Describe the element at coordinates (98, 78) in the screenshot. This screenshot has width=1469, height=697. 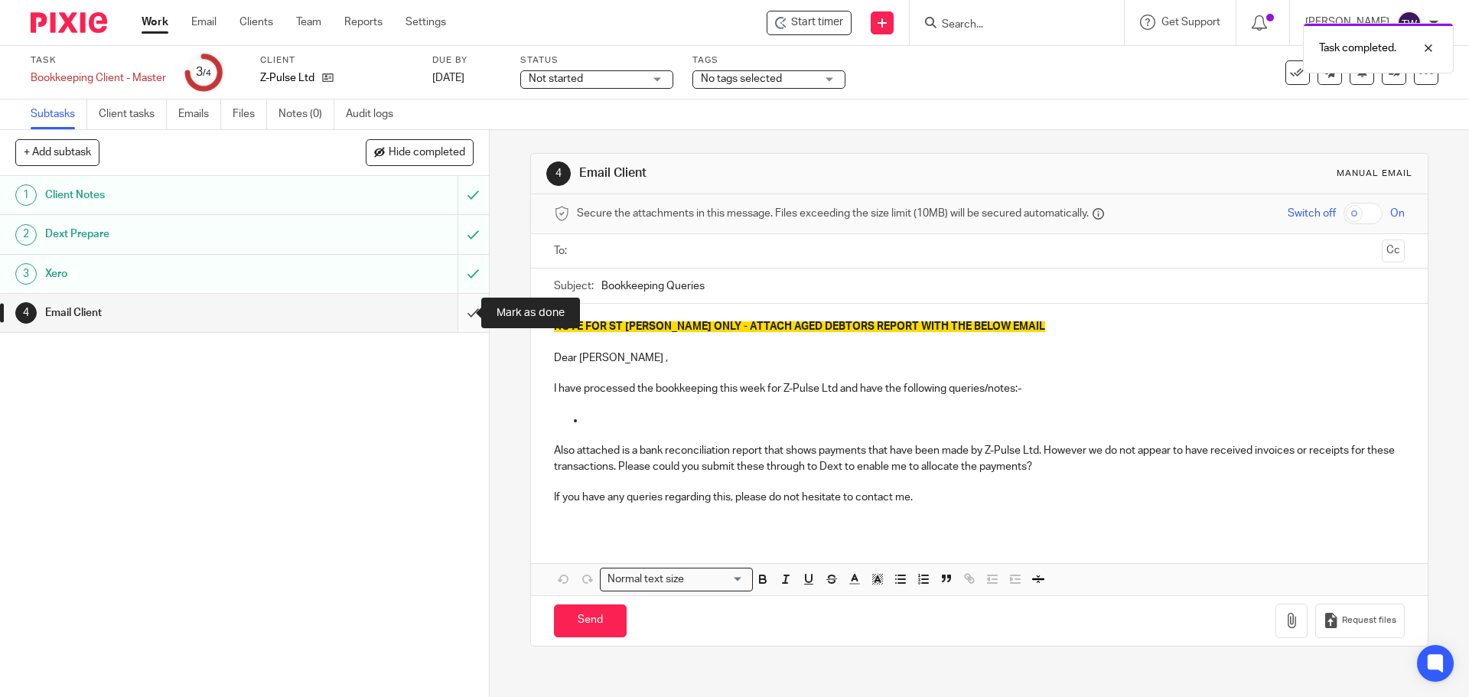
I see `div: Bookkeeping Client - Master` at that location.